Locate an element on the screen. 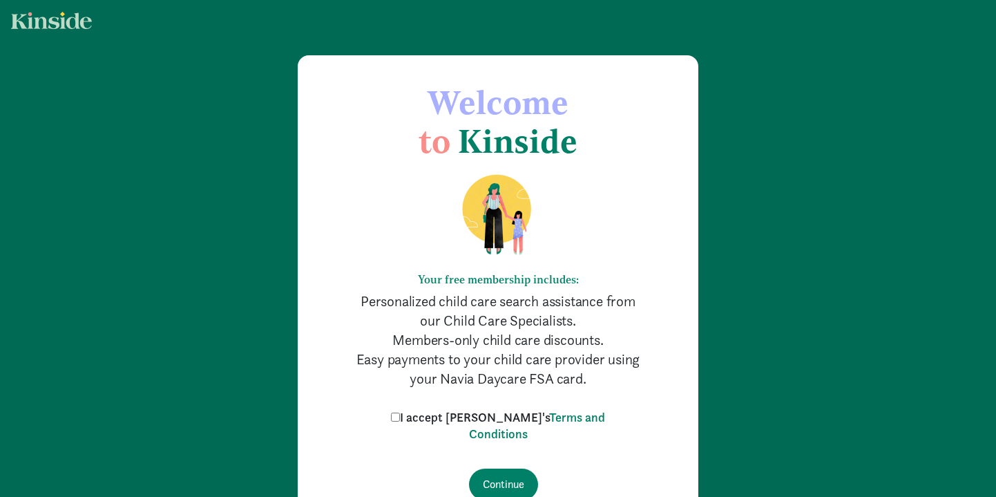 This screenshot has height=497, width=996. p: Members-only child care discounts. is located at coordinates (498, 340).